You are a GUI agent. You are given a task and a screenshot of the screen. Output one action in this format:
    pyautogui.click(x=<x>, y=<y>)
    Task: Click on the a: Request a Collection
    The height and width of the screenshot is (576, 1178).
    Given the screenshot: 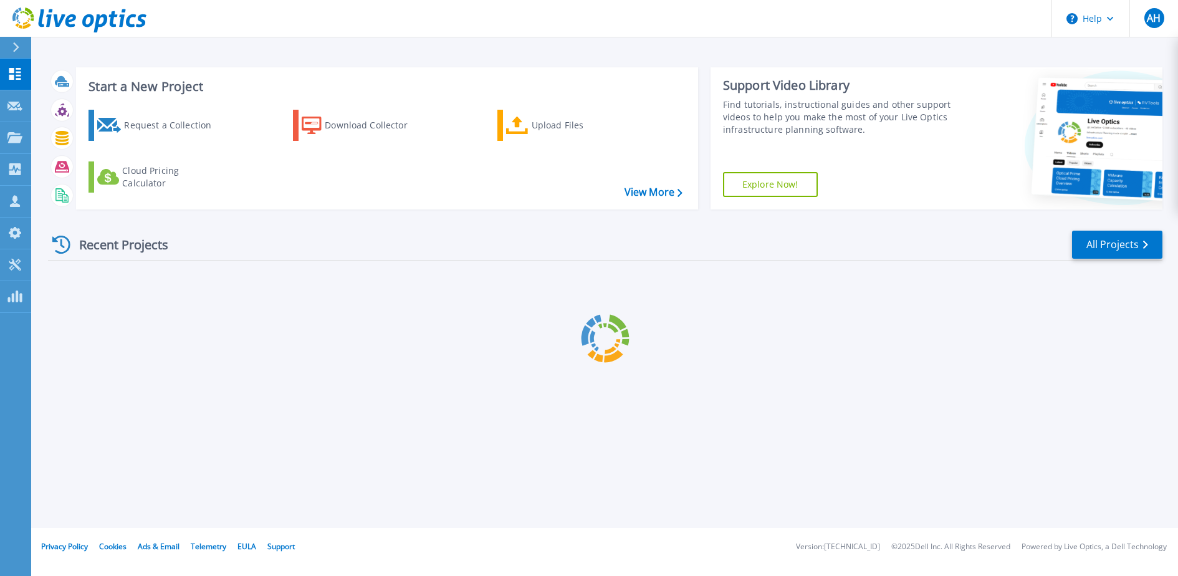 What is the action you would take?
    pyautogui.click(x=158, y=125)
    